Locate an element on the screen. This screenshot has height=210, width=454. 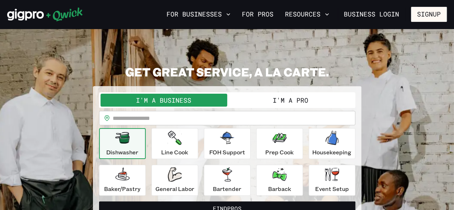
p: Prep Cook is located at coordinates (279, 152).